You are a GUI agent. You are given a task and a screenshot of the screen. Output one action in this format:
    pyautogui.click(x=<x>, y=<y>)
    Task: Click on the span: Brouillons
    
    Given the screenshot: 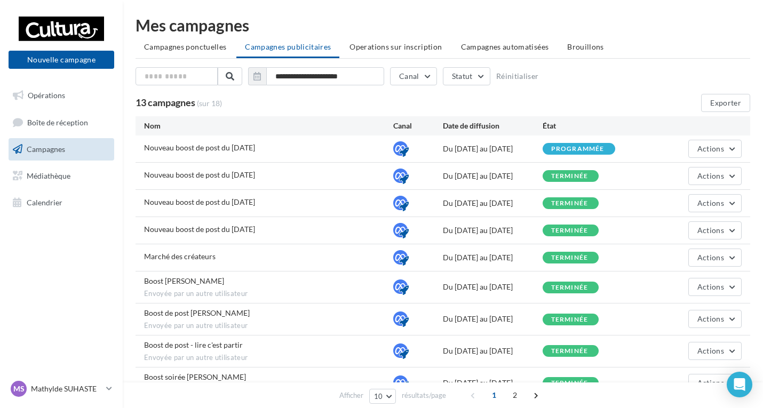 What is the action you would take?
    pyautogui.click(x=585, y=46)
    